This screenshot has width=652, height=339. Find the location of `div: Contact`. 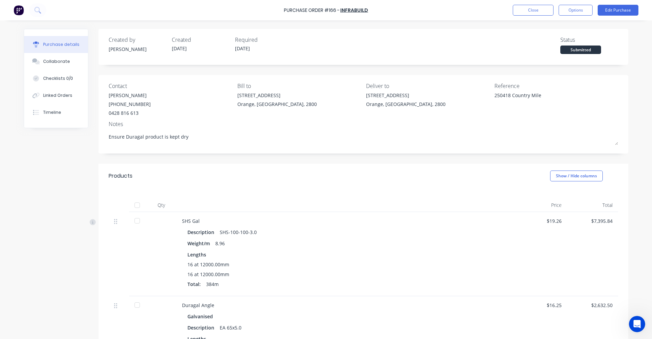

div: Contact is located at coordinates (171, 86).